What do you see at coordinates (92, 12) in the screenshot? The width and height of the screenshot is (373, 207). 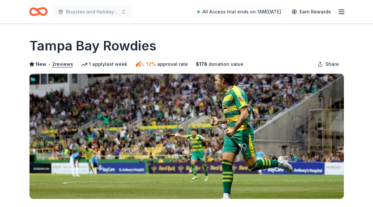 I see `button: Bicycles and Holiday Bells` at bounding box center [92, 12].